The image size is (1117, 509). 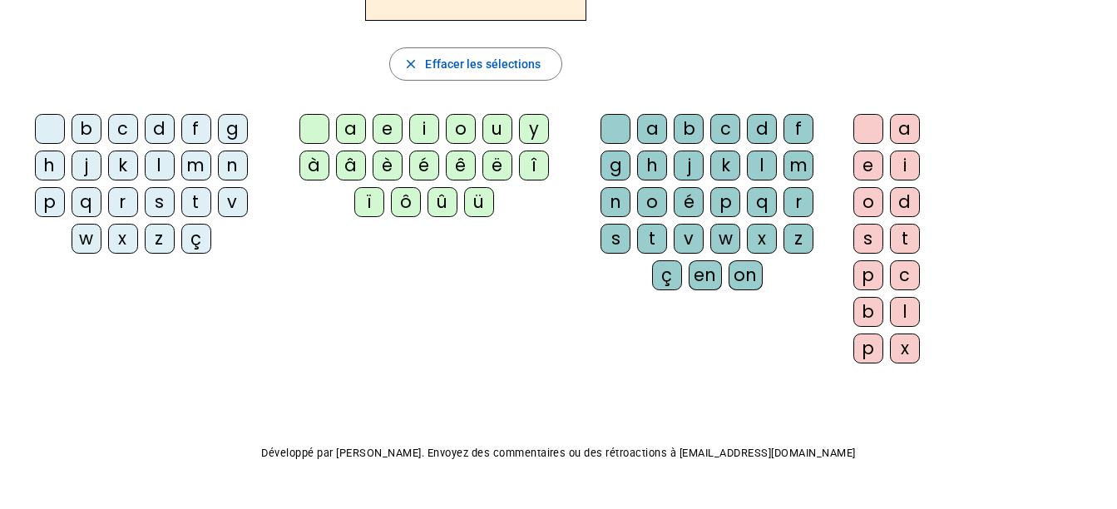 I want to click on div: î, so click(x=534, y=166).